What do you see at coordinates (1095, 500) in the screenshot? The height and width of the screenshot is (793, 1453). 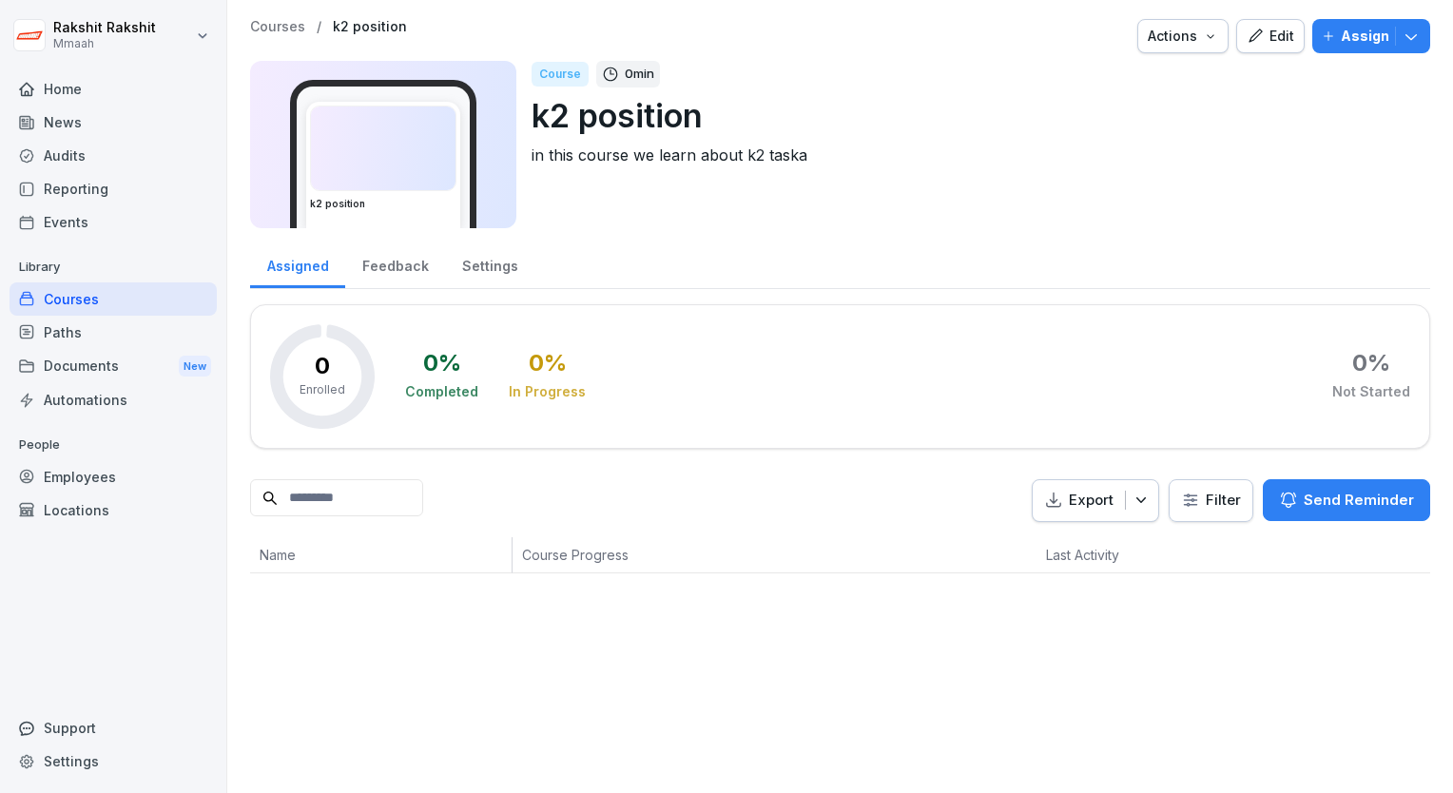 I see `button: Export` at bounding box center [1095, 500].